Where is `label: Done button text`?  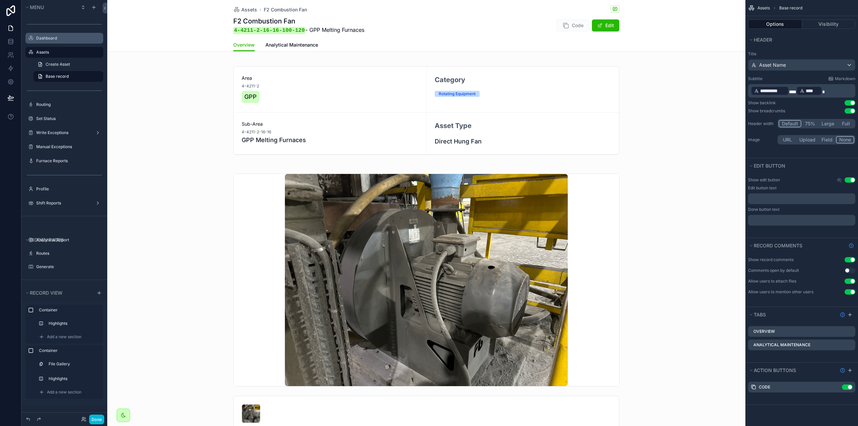
label: Done button text is located at coordinates (764, 210).